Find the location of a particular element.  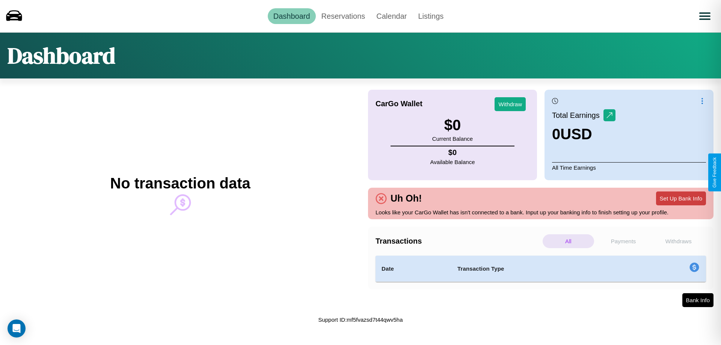

p: Total Earnings is located at coordinates (577, 115).